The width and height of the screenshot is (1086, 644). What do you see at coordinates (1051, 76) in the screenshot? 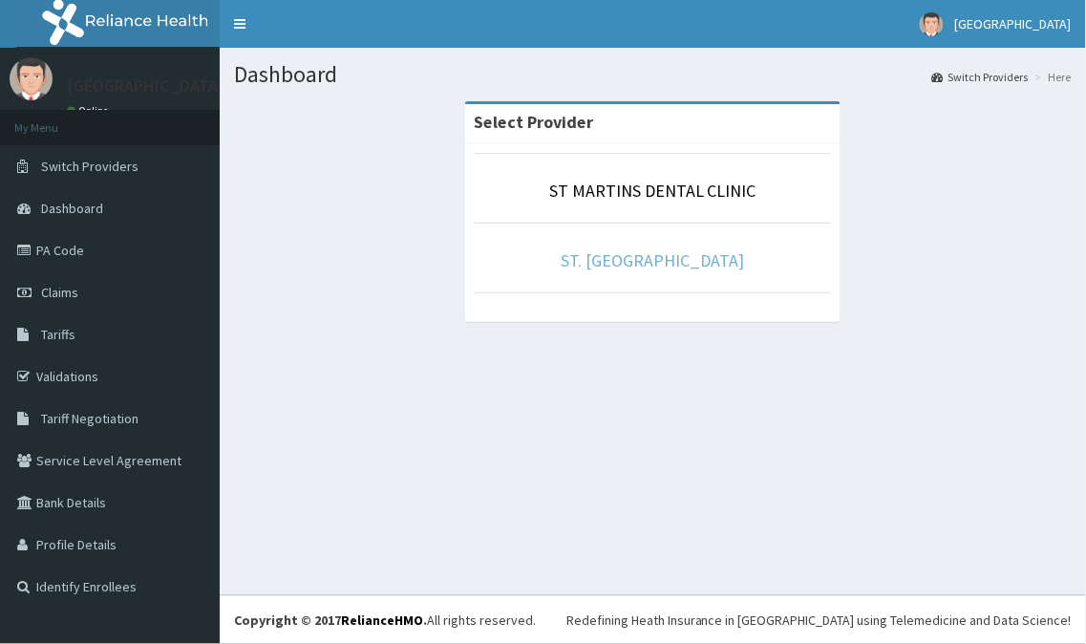
I see `li: Here` at bounding box center [1051, 76].